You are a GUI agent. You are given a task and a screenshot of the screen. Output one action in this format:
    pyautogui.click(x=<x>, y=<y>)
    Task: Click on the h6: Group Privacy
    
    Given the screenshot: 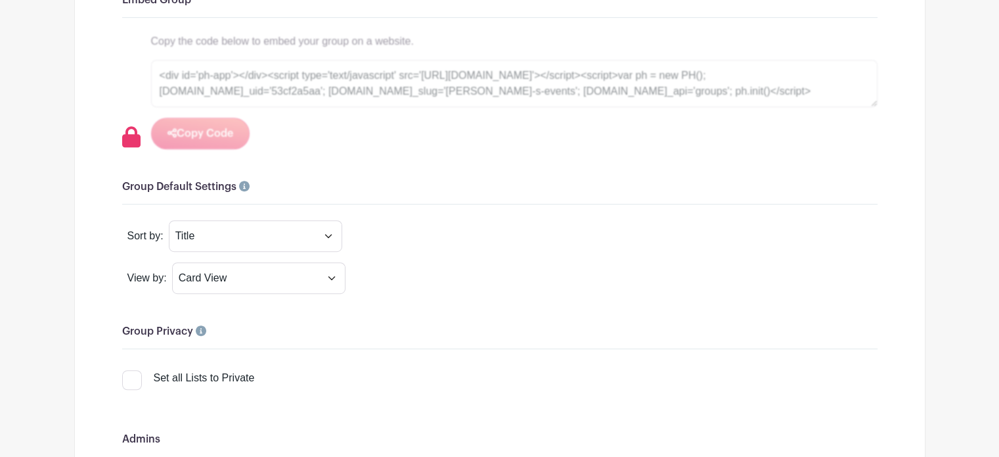 What is the action you would take?
    pyautogui.click(x=500, y=331)
    